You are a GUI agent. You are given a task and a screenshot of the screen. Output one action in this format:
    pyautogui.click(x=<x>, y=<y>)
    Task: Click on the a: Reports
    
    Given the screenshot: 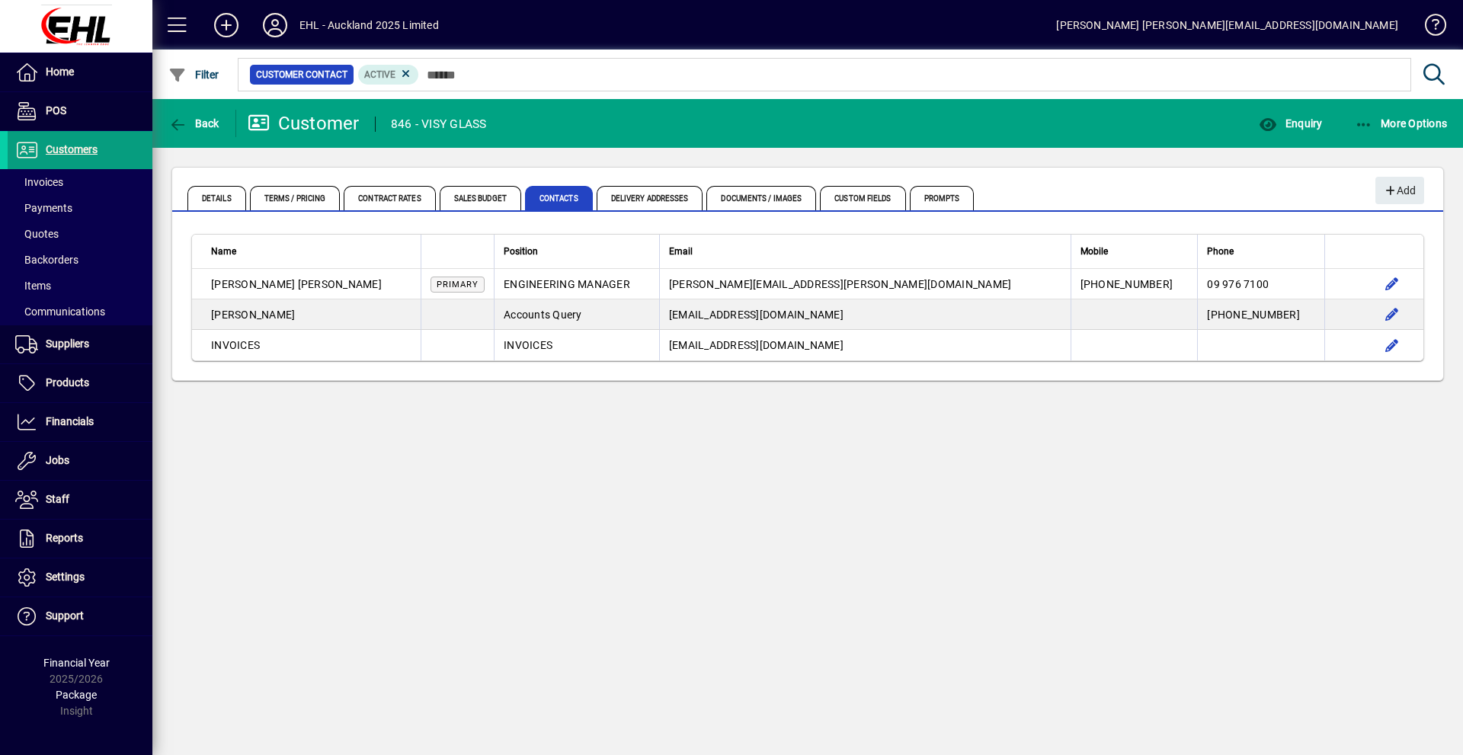 What is the action you would take?
    pyautogui.click(x=80, y=539)
    